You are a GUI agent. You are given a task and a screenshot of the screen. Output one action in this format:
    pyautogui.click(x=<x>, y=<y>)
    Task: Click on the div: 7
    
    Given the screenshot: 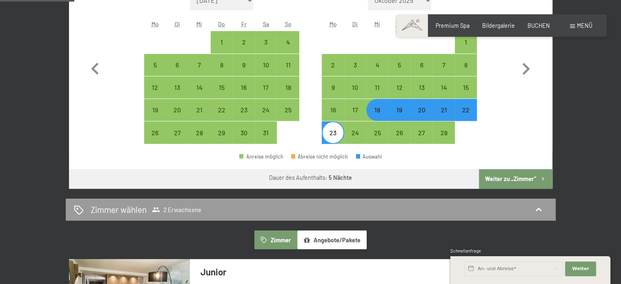 What is the action you would take?
    pyautogui.click(x=199, y=72)
    